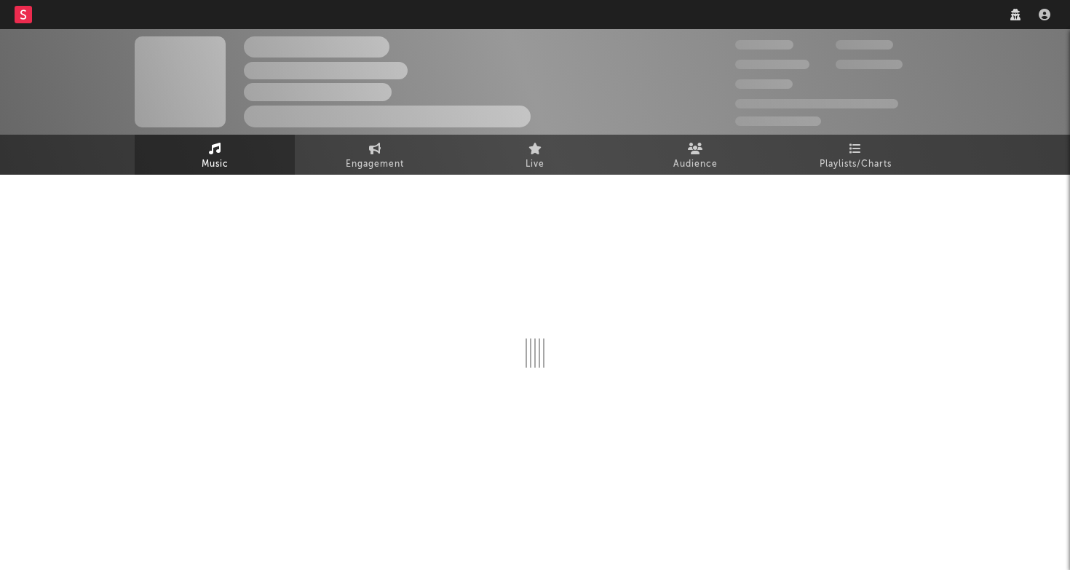 The width and height of the screenshot is (1070, 570). I want to click on span: Jump Score: 85.0, so click(778, 121).